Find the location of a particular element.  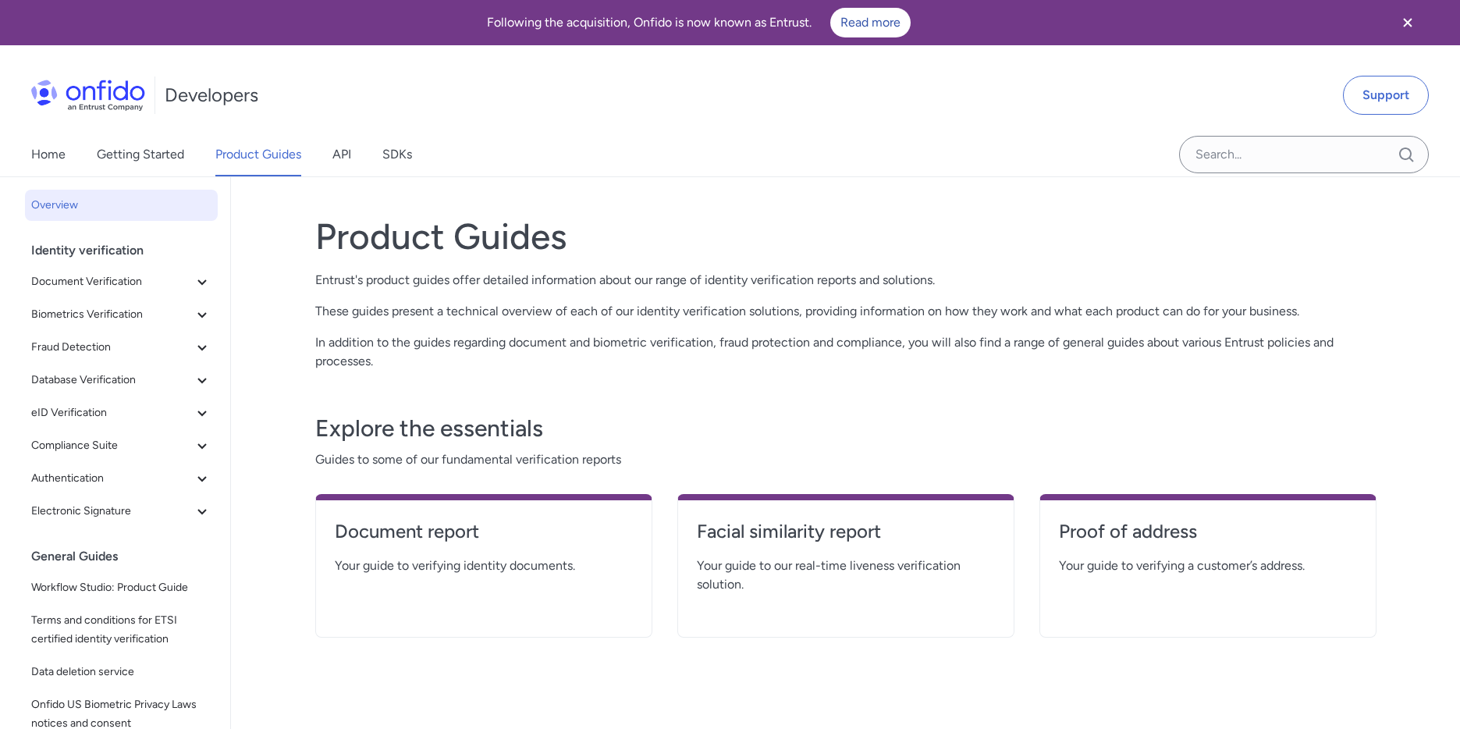

span: Guides to some of our fundamental verification reports is located at coordinates (846, 460).